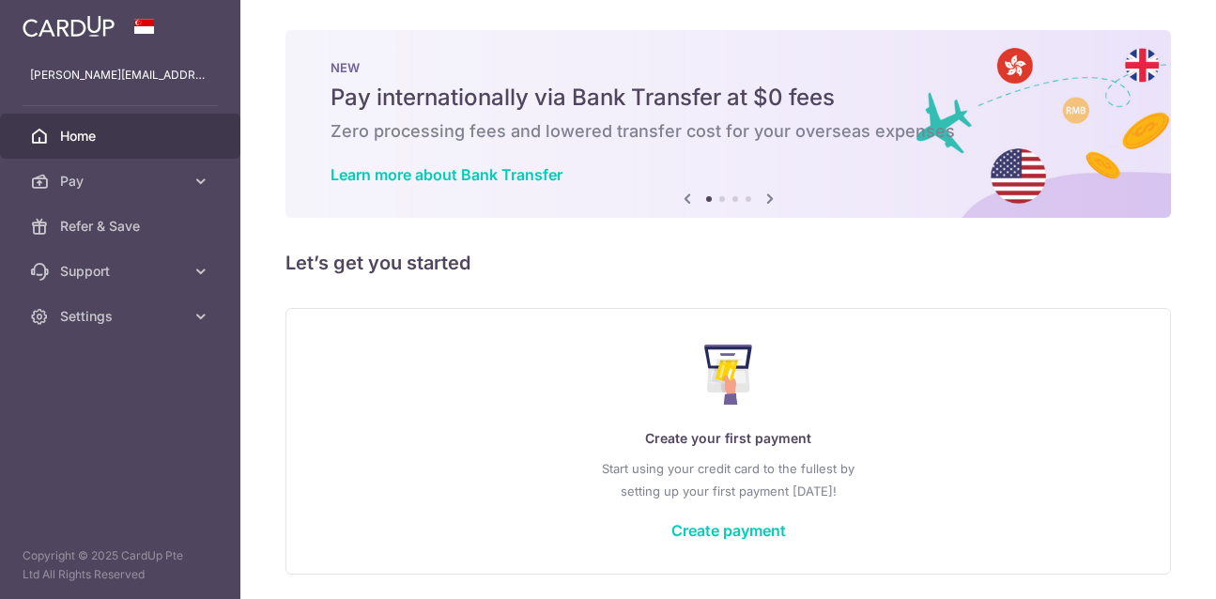 The image size is (1216, 599). What do you see at coordinates (728, 263) in the screenshot?
I see `h5: Let’s get you started` at bounding box center [728, 263].